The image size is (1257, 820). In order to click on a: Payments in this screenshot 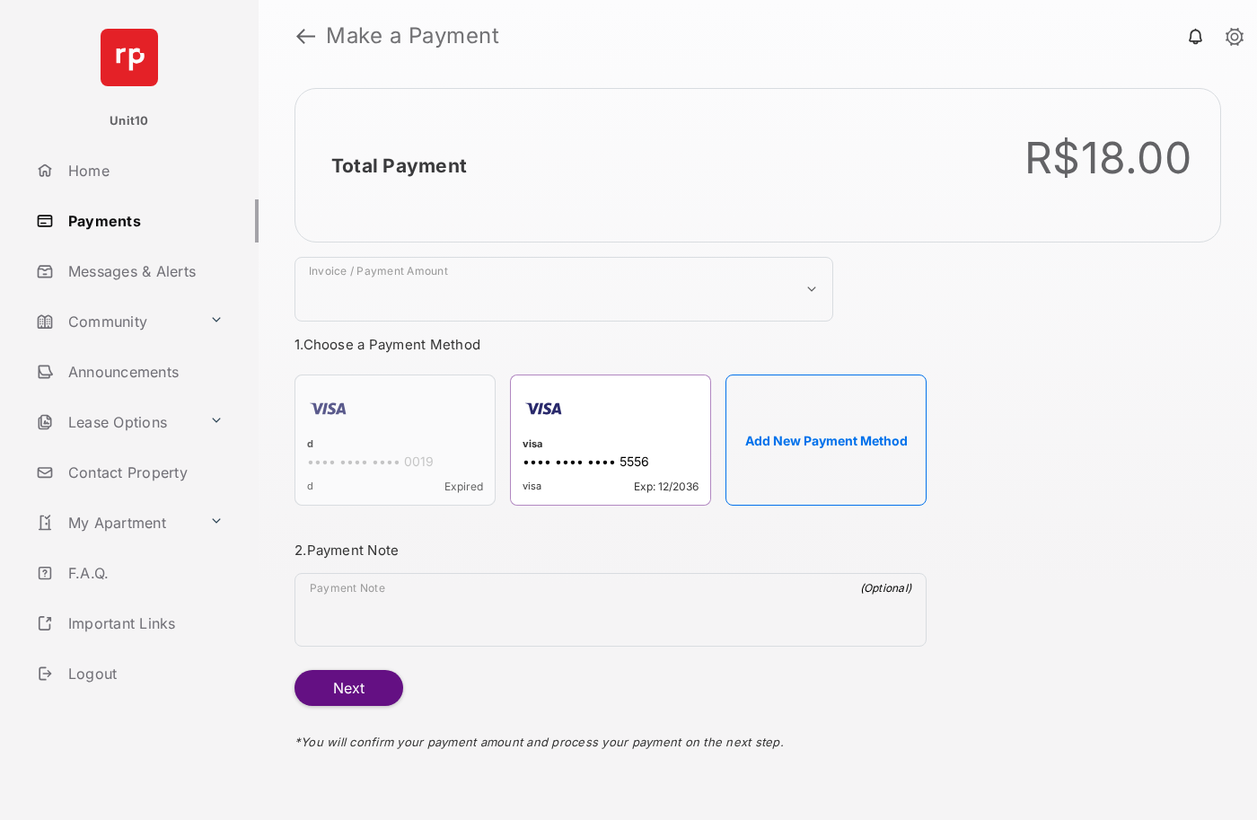, I will do `click(144, 221)`.